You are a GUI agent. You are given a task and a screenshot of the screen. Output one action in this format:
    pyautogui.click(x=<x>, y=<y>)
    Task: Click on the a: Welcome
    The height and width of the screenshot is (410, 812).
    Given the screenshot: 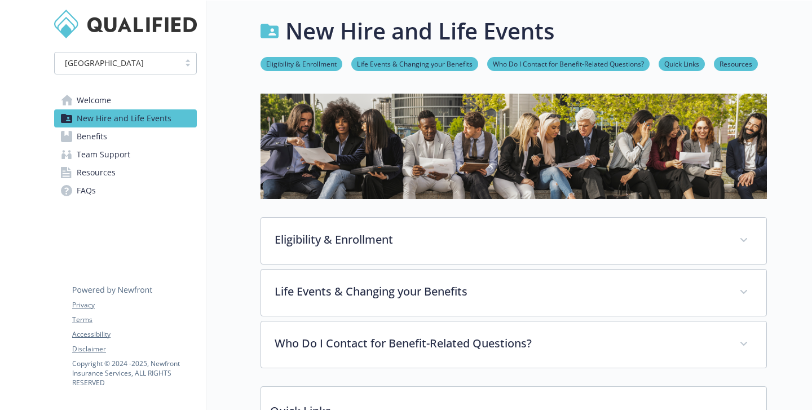 What is the action you would take?
    pyautogui.click(x=125, y=100)
    